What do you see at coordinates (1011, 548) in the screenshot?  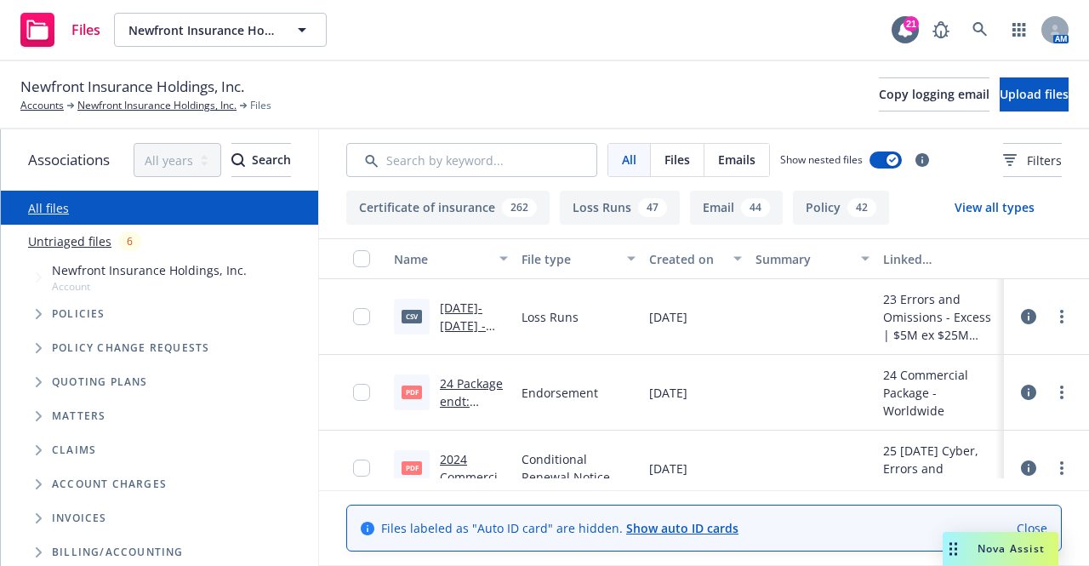 I see `span: Nova Assist` at bounding box center [1011, 548].